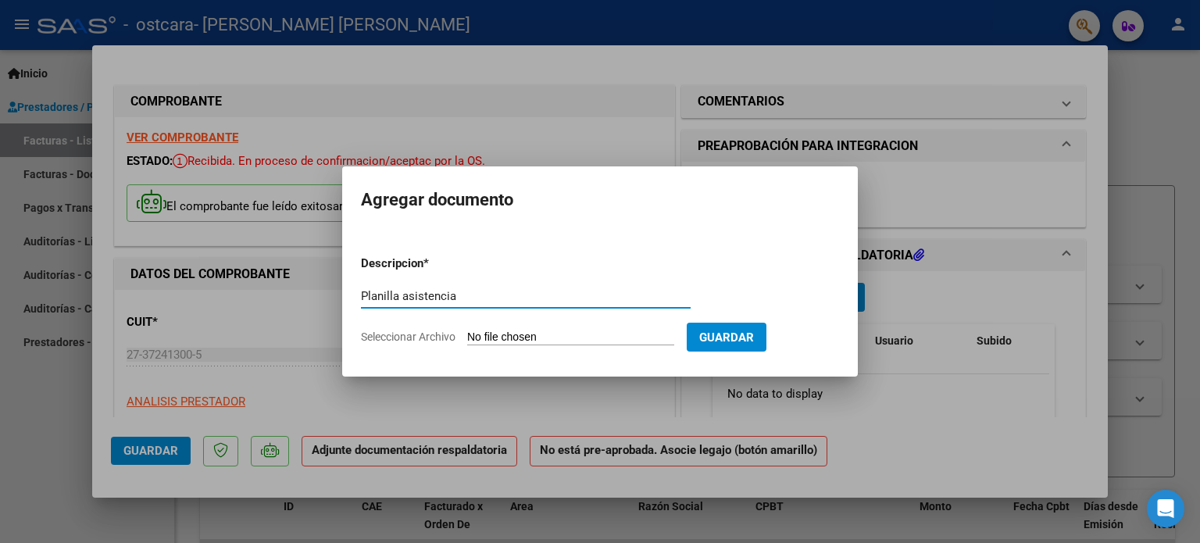 This screenshot has width=1200, height=543. I want to click on div: Open Intercom Messenger, so click(1166, 509).